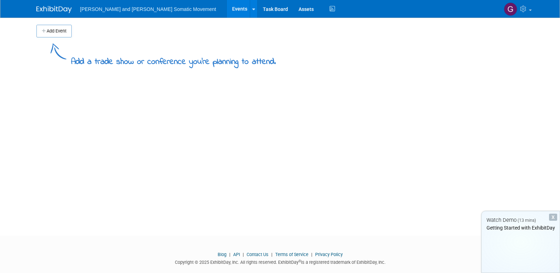  Describe the element at coordinates (257, 254) in the screenshot. I see `a: Contact Us` at that location.